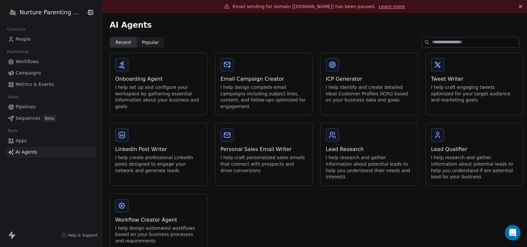 The height and width of the screenshot is (247, 527). What do you see at coordinates (51, 61) in the screenshot?
I see `a: Workflows` at bounding box center [51, 61].